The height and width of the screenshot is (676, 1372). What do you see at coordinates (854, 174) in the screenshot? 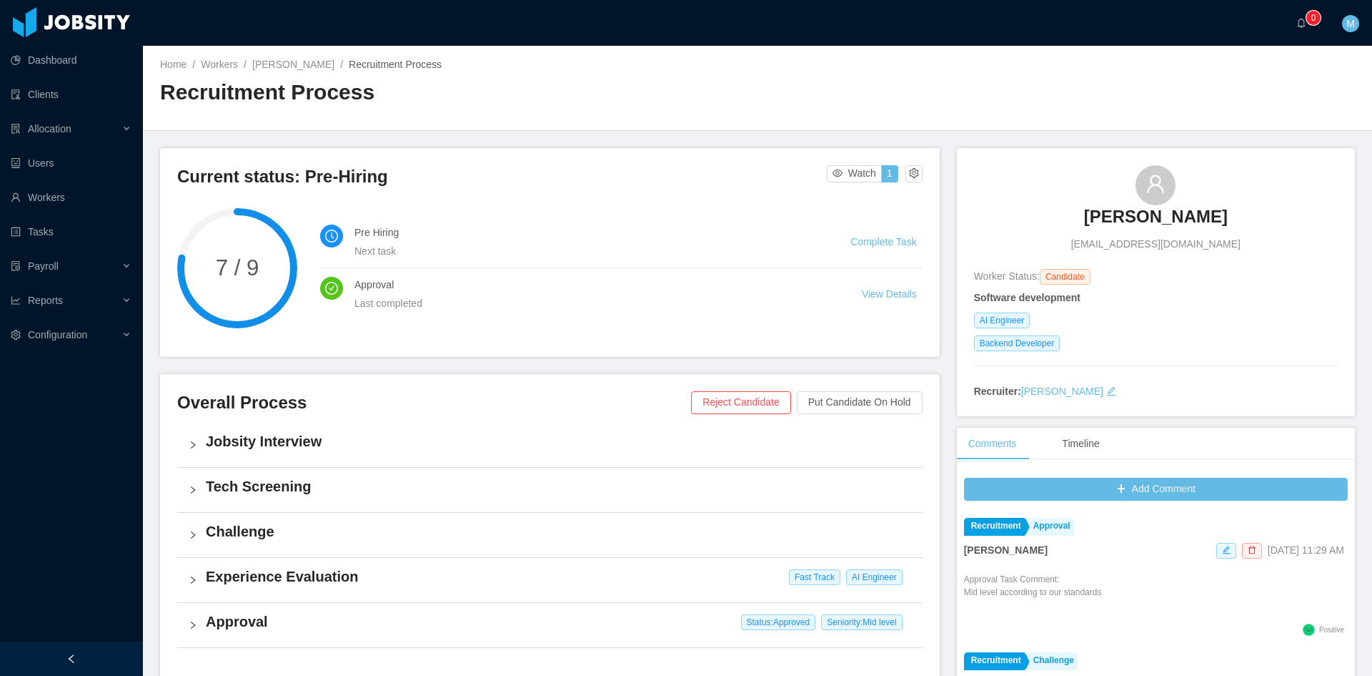
I see `button: icon: eyeWatch` at bounding box center [854, 174].